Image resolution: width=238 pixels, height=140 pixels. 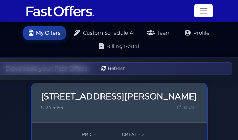 I want to click on span: C12415499, so click(x=52, y=107).